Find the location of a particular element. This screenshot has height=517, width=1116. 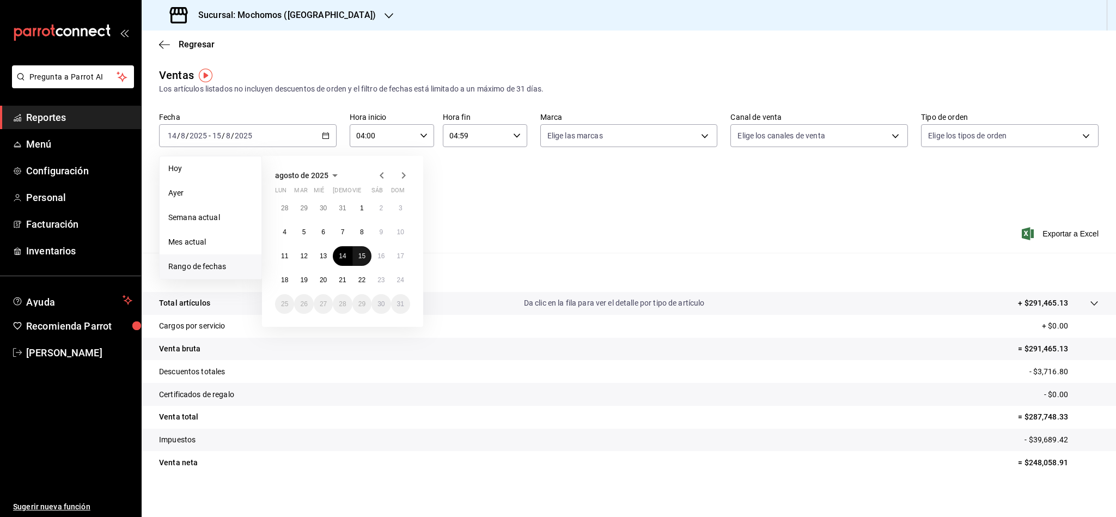

abbr: 28 de agosto de 2025 is located at coordinates (342, 304).